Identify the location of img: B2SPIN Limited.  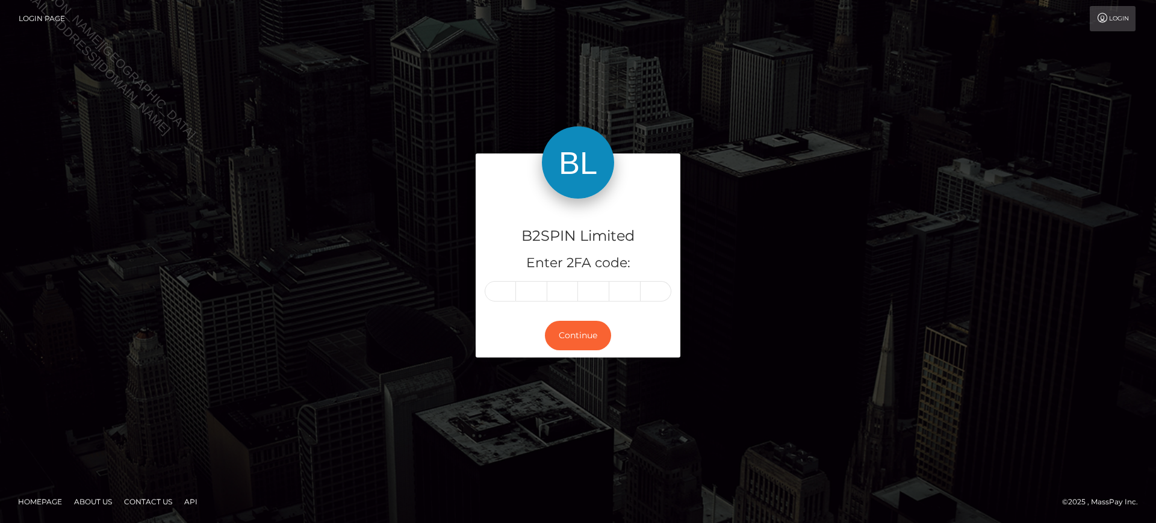
(578, 163).